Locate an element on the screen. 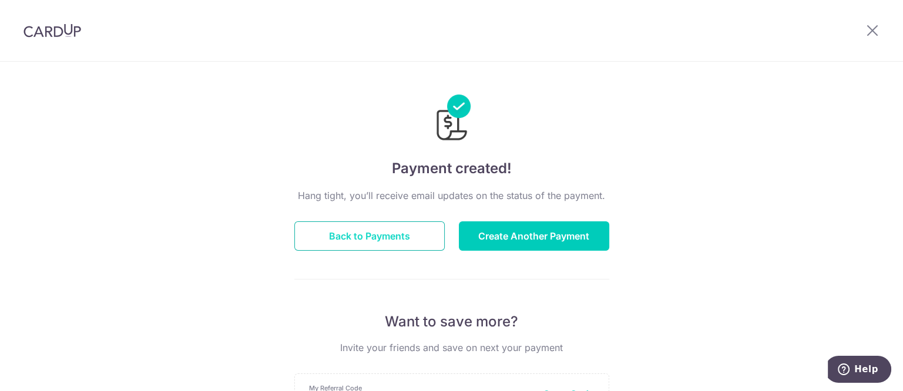 Image resolution: width=903 pixels, height=391 pixels. p: Invite your friends and save on next your payment is located at coordinates (452, 348).